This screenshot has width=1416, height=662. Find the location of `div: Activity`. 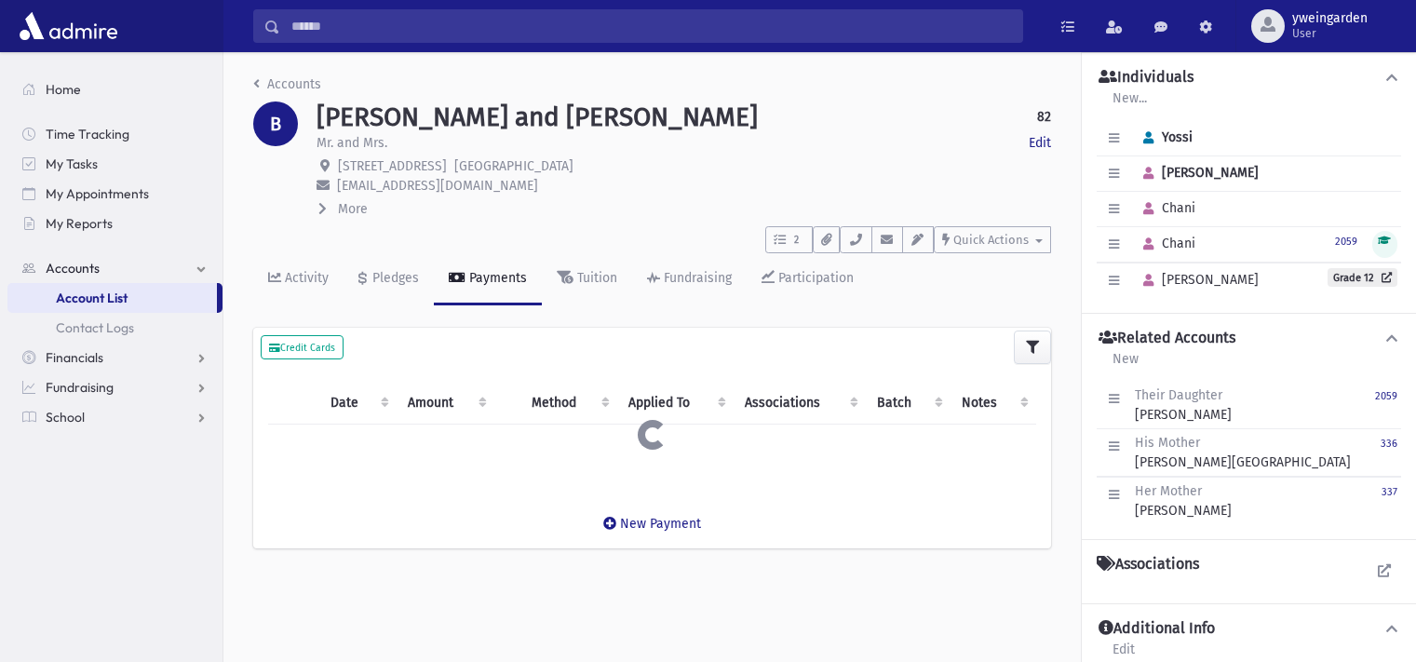

div: Activity is located at coordinates (304, 277).